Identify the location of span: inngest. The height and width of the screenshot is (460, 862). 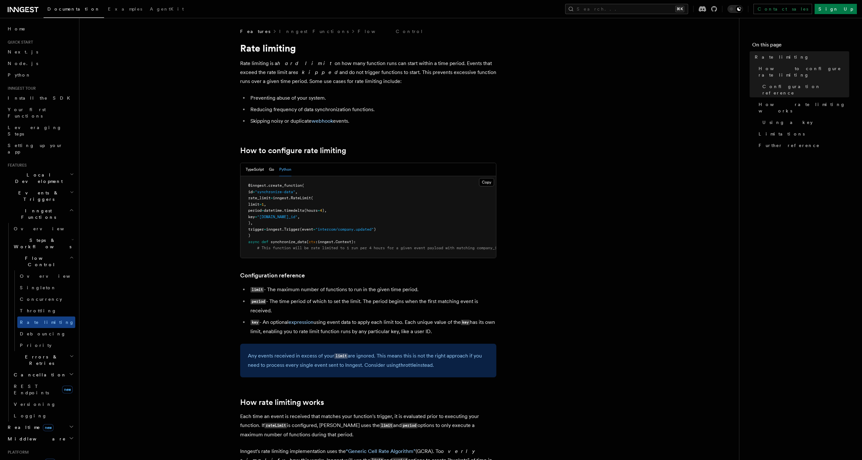
(325, 242).